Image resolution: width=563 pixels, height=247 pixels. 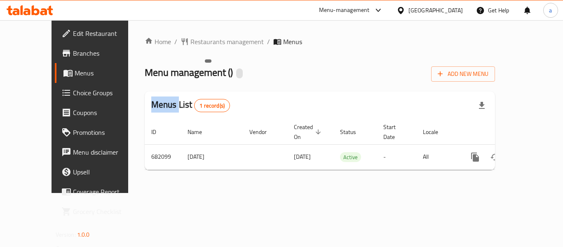 What do you see at coordinates (100, 113) in the screenshot?
I see `a: Coupons` at bounding box center [100, 113].